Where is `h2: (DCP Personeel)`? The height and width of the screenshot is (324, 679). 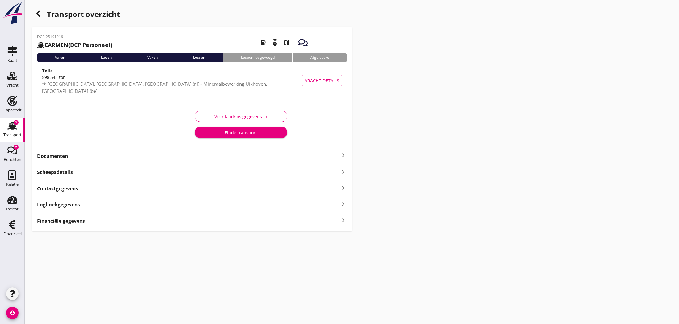
h2: (DCP Personeel) is located at coordinates (74, 45).